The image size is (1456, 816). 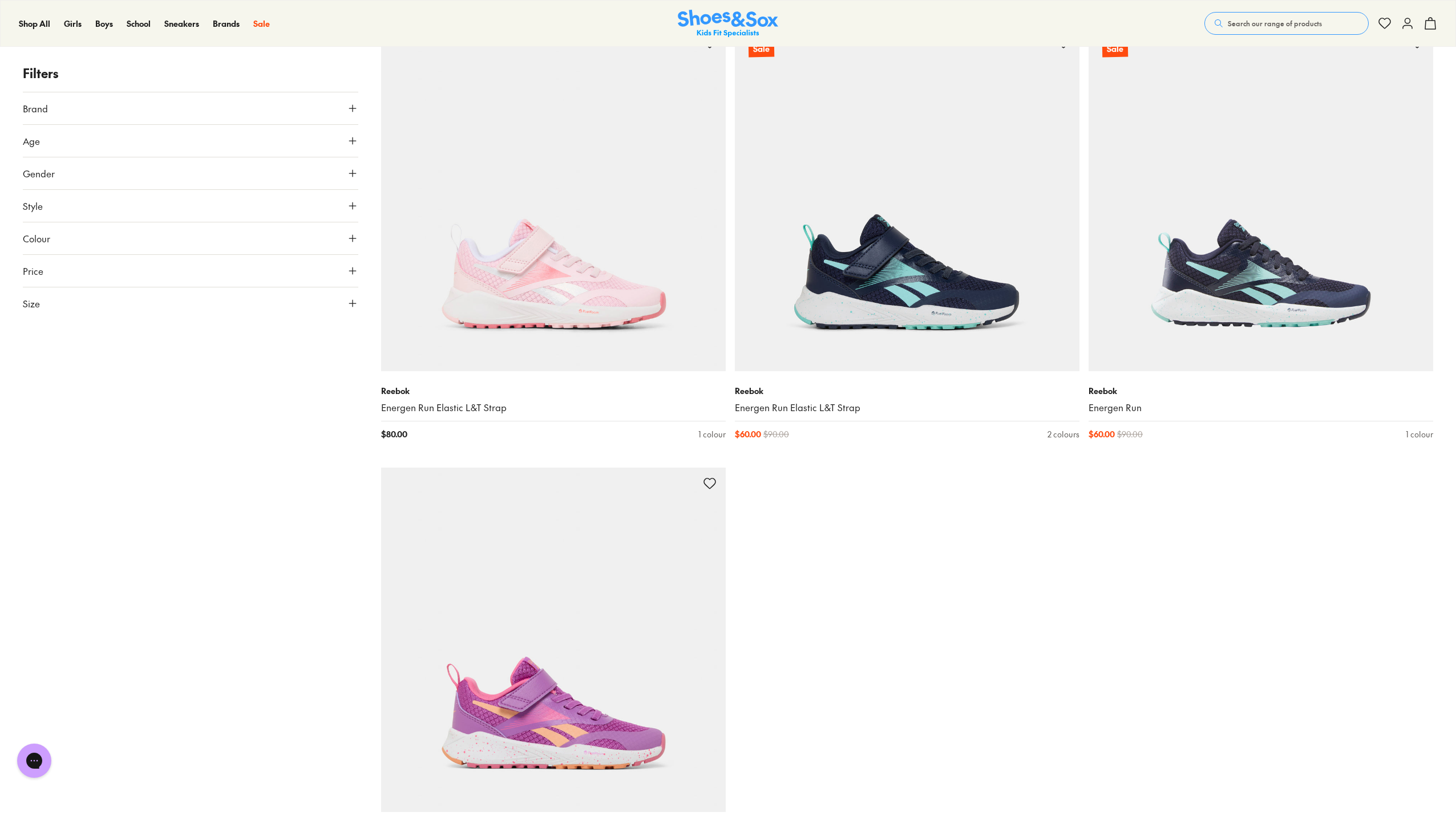 What do you see at coordinates (31, 304) in the screenshot?
I see `span: Size` at bounding box center [31, 304].